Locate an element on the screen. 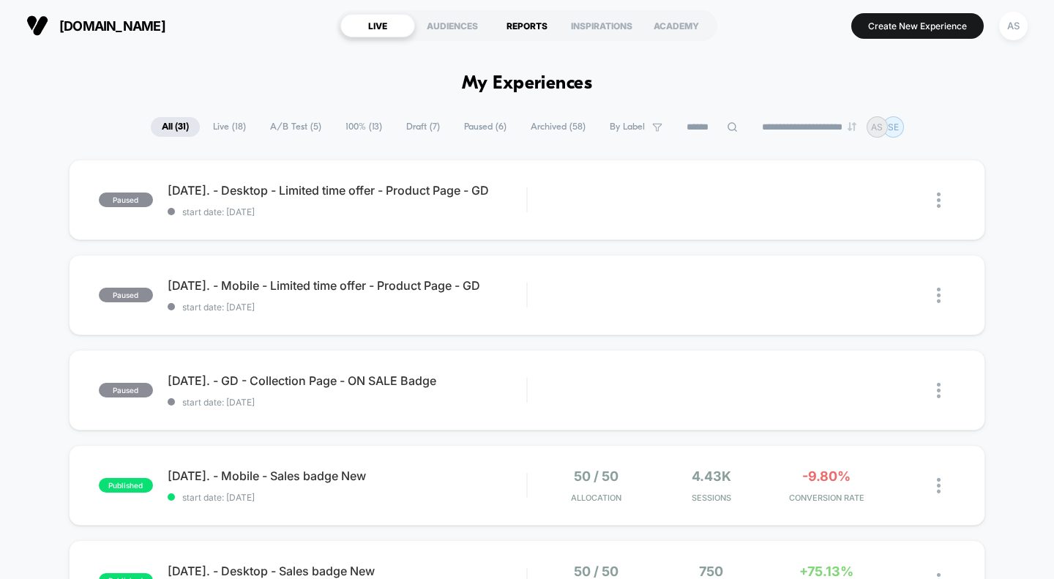  span: Draft ( 7 ) is located at coordinates (423, 127).